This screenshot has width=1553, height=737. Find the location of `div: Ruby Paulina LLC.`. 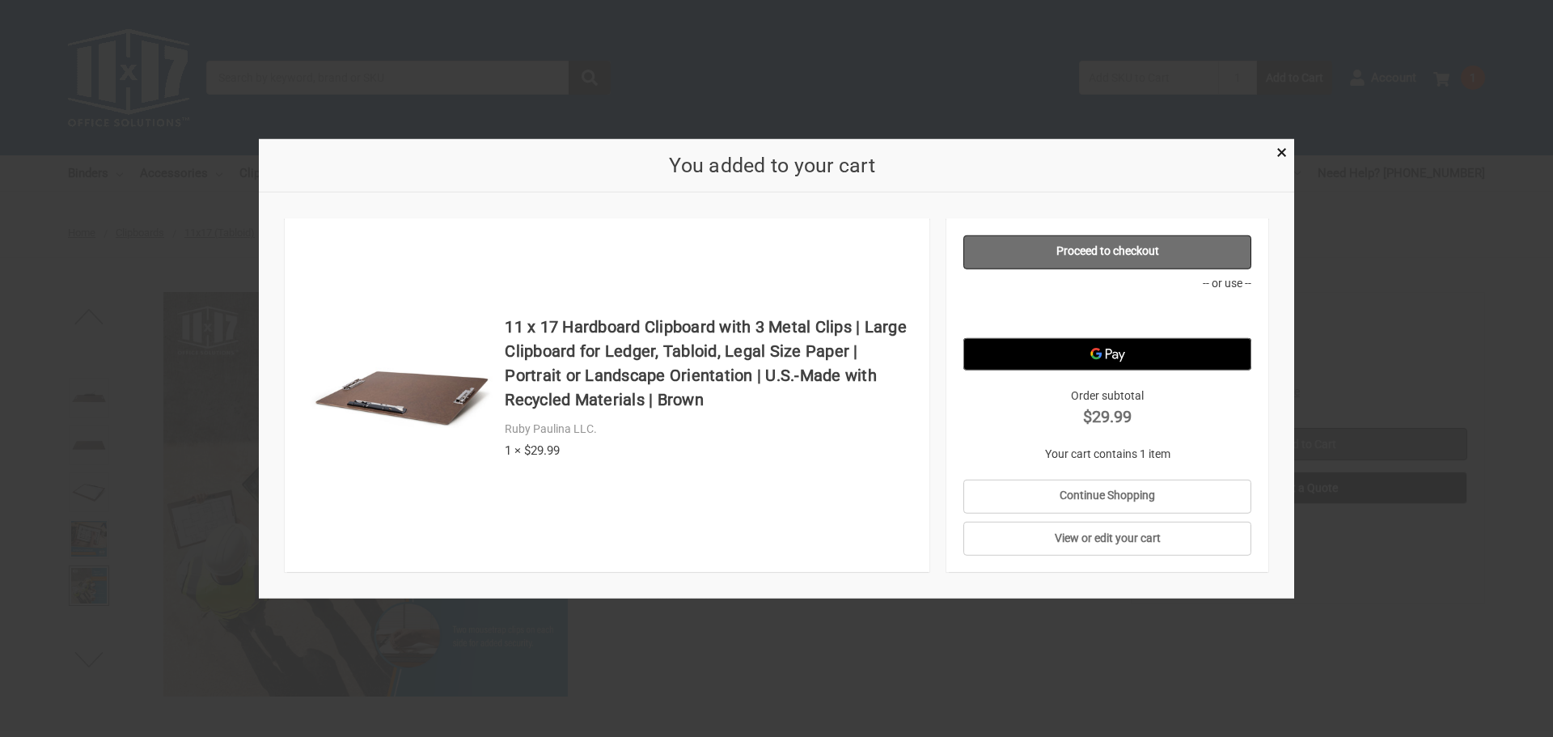

div: Ruby Paulina LLC. is located at coordinates (708, 429).